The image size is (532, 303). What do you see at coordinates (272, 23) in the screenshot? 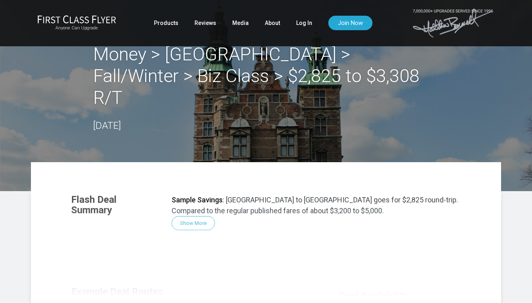
I see `a: About` at bounding box center [272, 23].